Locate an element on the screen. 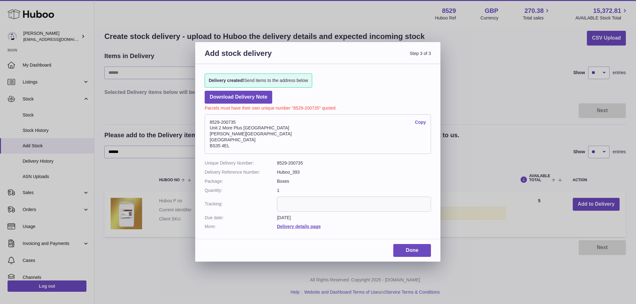 The height and width of the screenshot is (304, 636). dd: 8529-200735 is located at coordinates (354, 163).